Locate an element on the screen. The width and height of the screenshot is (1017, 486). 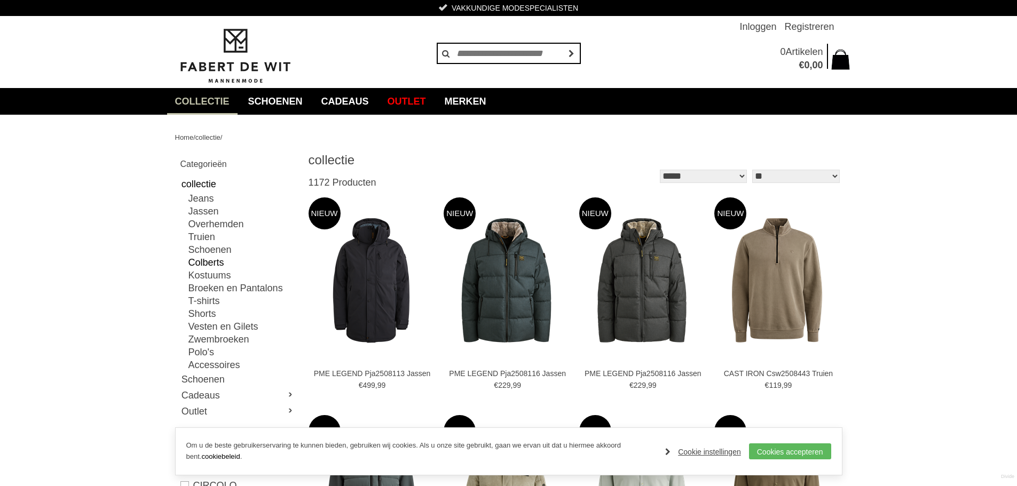
p: Om u de beste gebruikerservaring te kunnen bieden, gebruiken wij cookies. Als u onze site gebruik... is located at coordinates (421, 452).